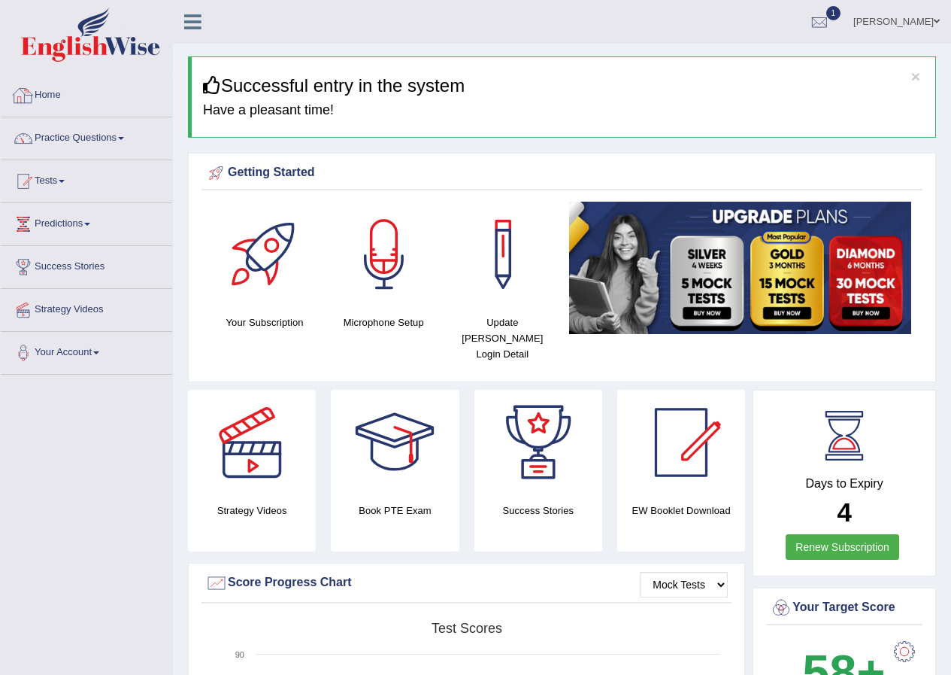 The width and height of the screenshot is (951, 675). Describe the element at coordinates (563, 111) in the screenshot. I see `h4: Have a pleasant time!` at that location.